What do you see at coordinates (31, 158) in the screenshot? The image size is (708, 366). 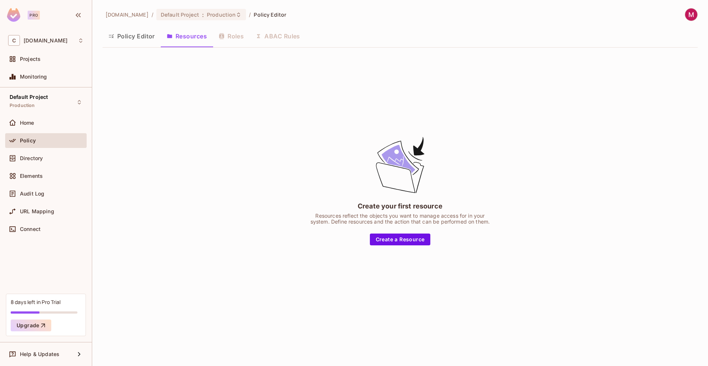 I see `span: Directory` at bounding box center [31, 158].